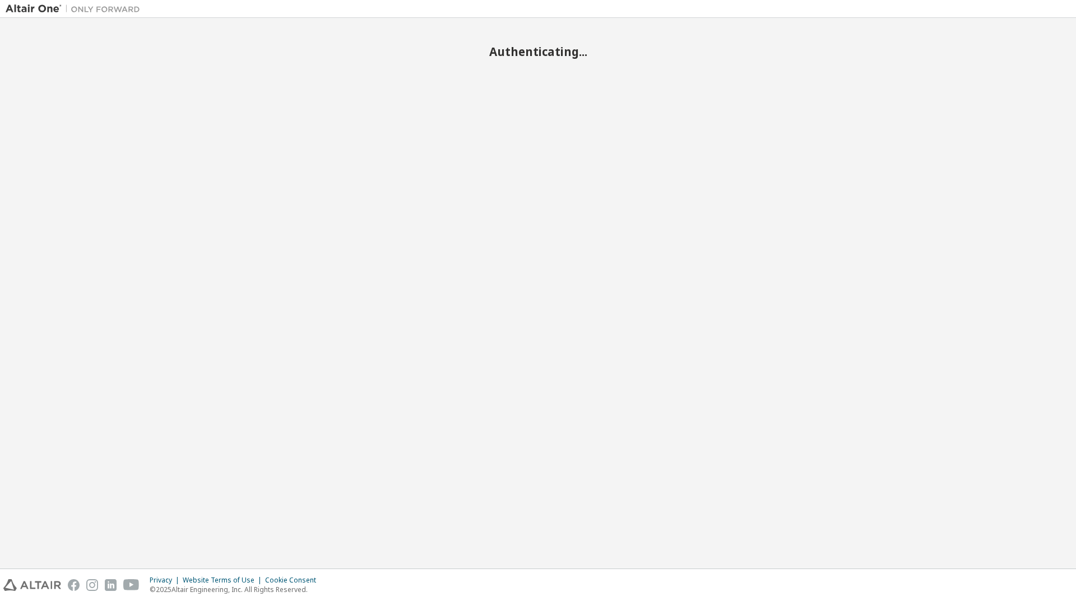 This screenshot has width=1076, height=601. What do you see at coordinates (110, 585) in the screenshot?
I see `img: linkedin.svg` at bounding box center [110, 585].